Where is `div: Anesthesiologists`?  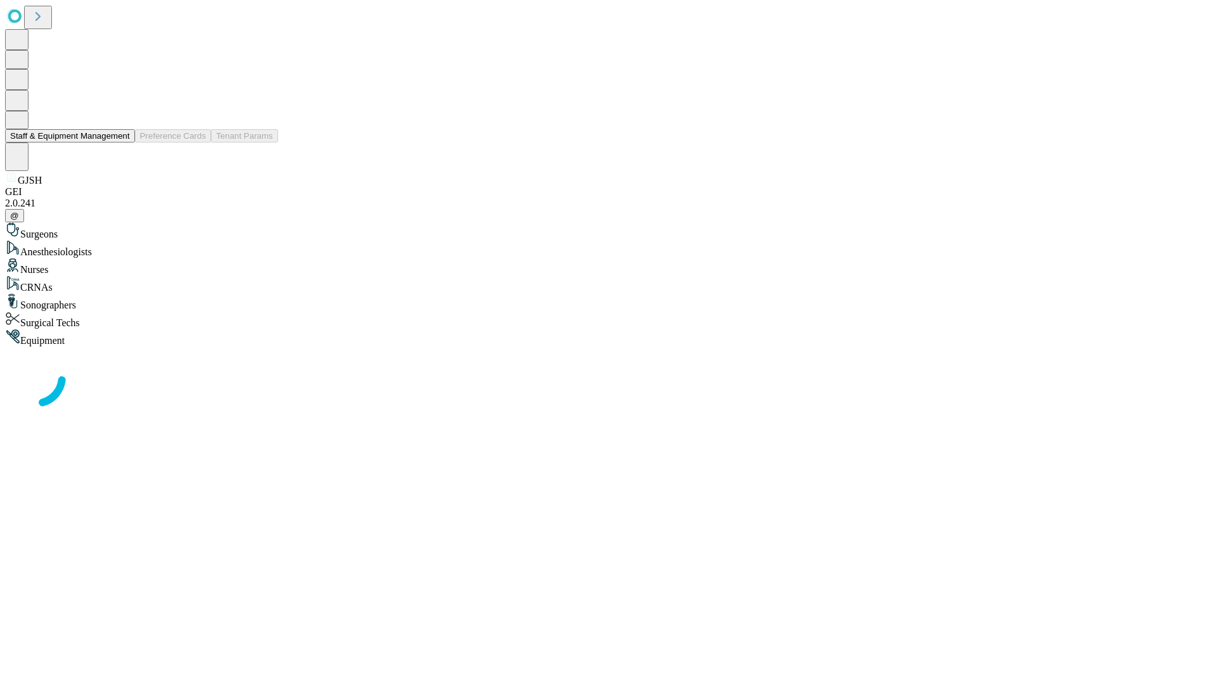 div: Anesthesiologists is located at coordinates (608, 249).